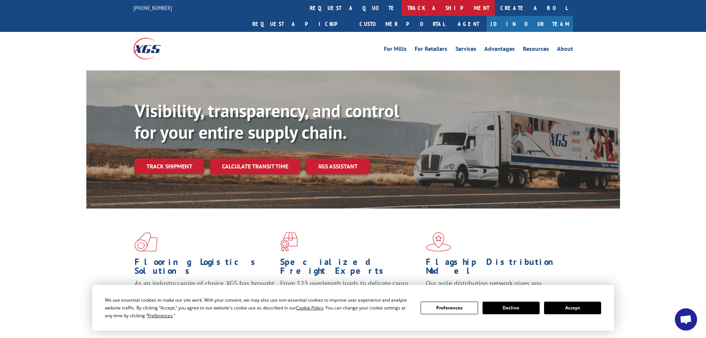  I want to click on h1: Specialized Freight Experts, so click(350, 268).